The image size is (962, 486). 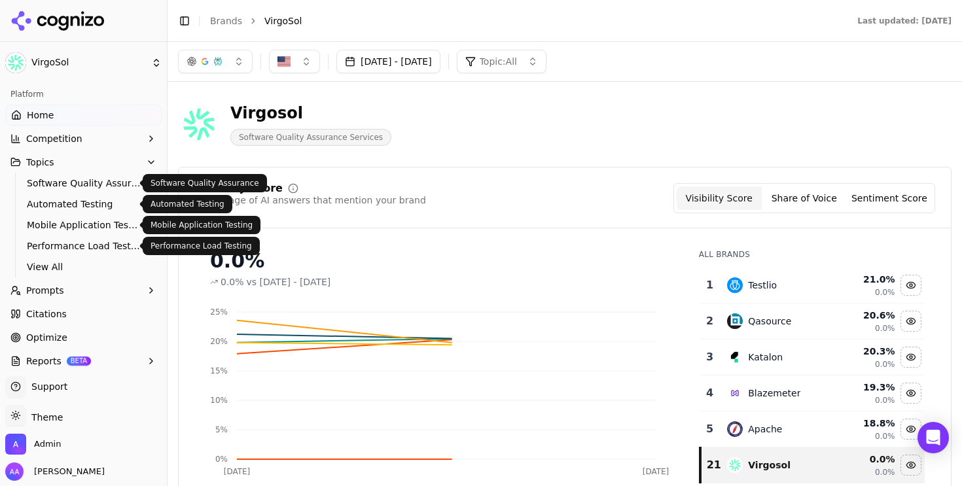 What do you see at coordinates (710, 429) in the screenshot?
I see `div: 5` at bounding box center [710, 429].